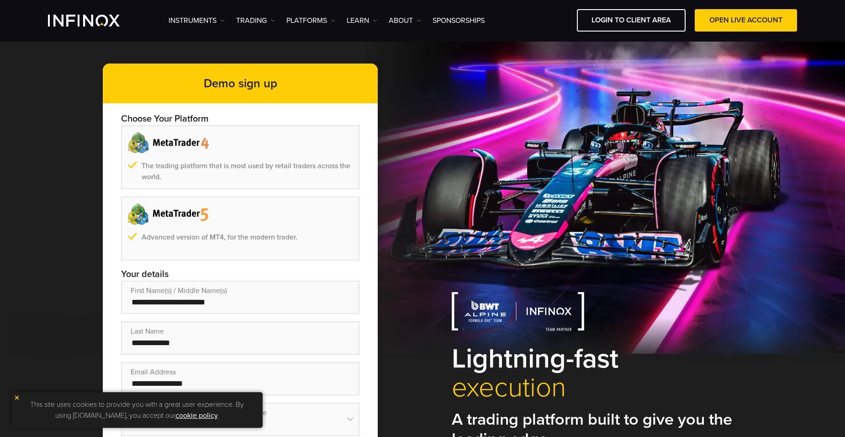  I want to click on p: Your details, so click(240, 274).